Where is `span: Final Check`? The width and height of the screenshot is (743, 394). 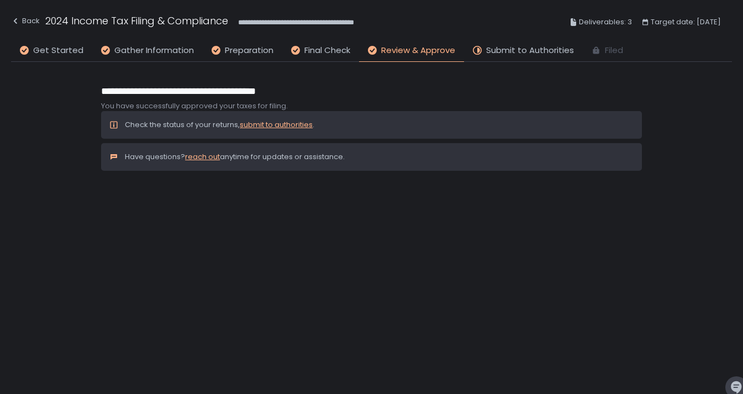
span: Final Check is located at coordinates (327, 50).